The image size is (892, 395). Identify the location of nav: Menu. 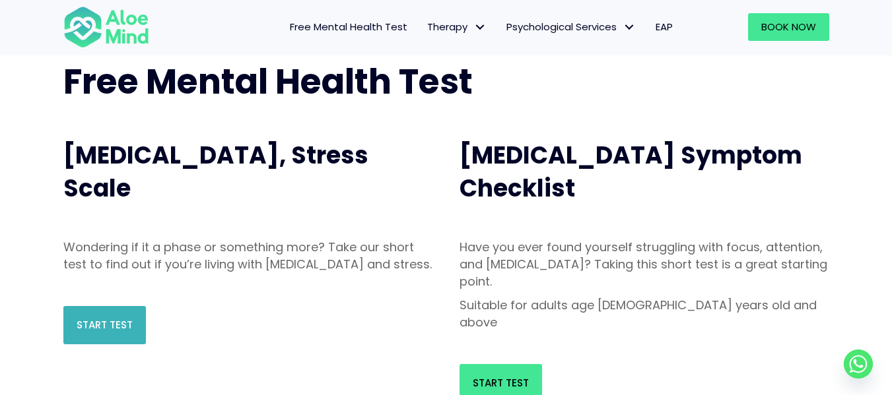
(424, 27).